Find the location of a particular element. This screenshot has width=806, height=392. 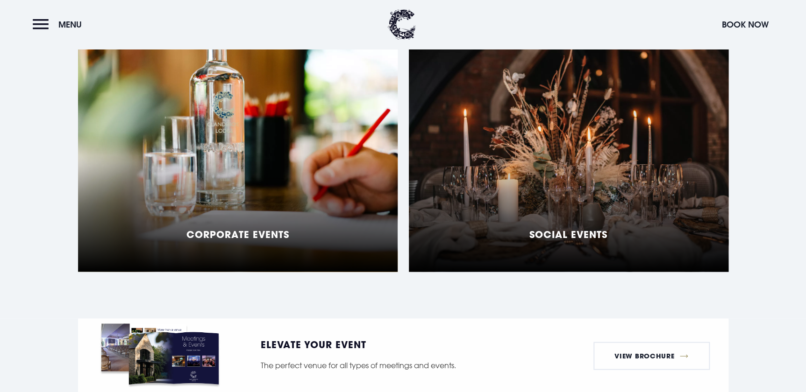

a: Corporate Events is located at coordinates (238, 155).